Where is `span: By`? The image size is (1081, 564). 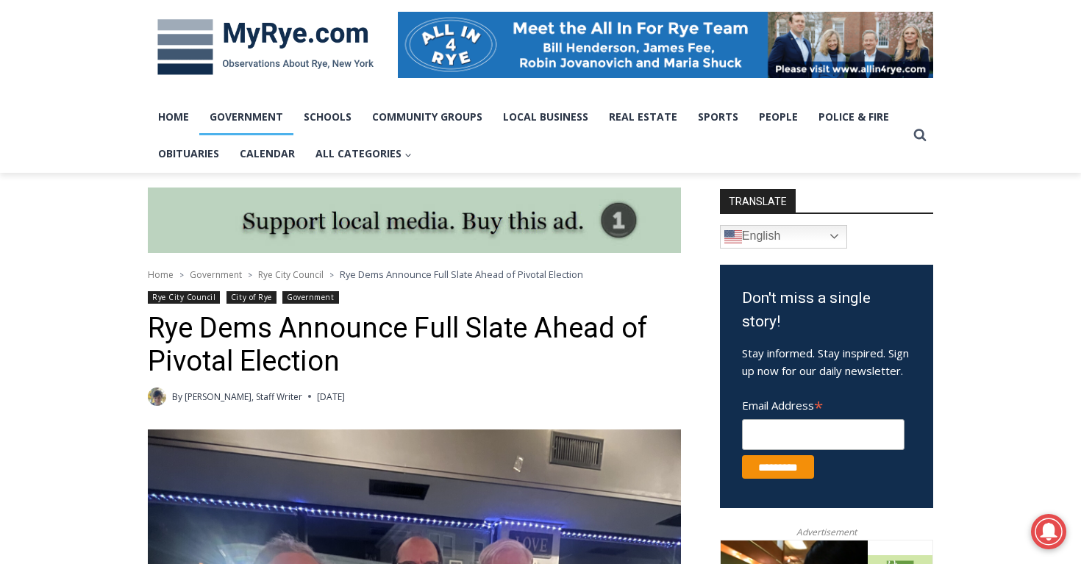
span: By is located at coordinates (177, 396).